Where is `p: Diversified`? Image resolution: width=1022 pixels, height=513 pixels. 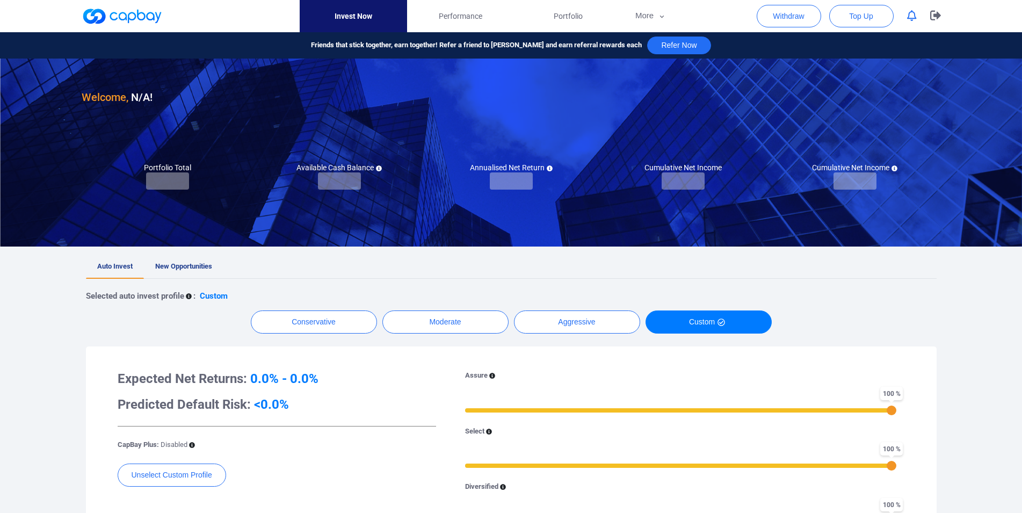 p: Diversified is located at coordinates (482, 486).